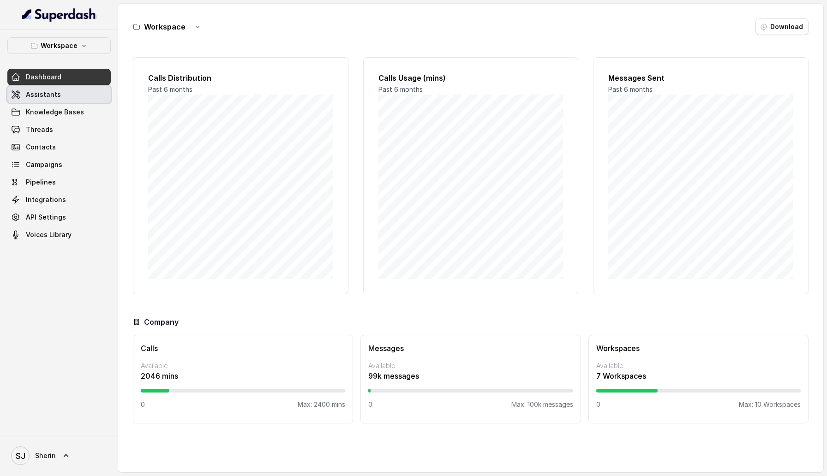 This screenshot has height=476, width=827. I want to click on span: Pipelines, so click(41, 182).